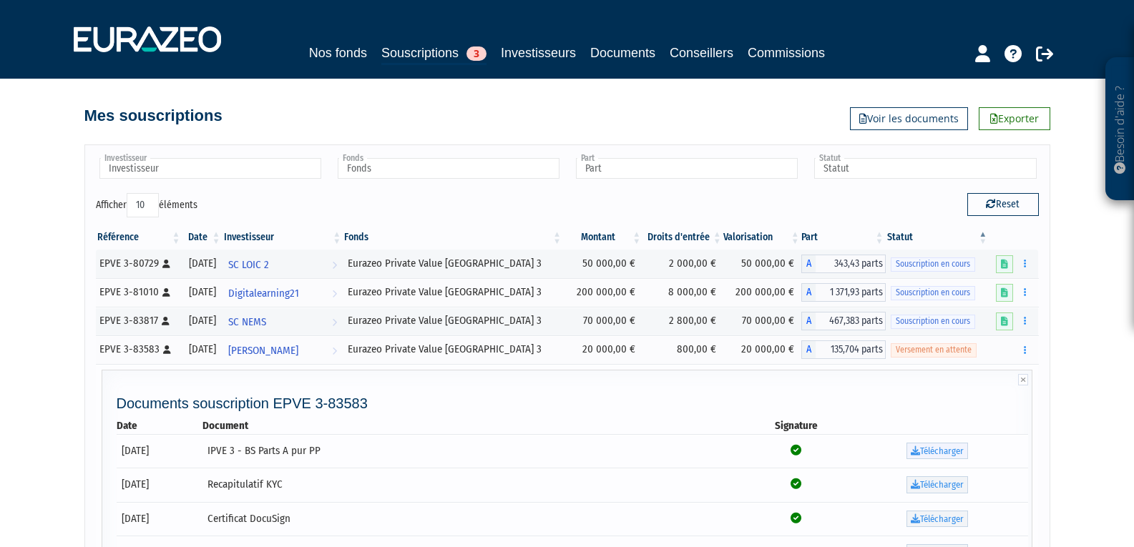 The height and width of the screenshot is (547, 1134). I want to click on td: 2 800,00 €, so click(682, 321).